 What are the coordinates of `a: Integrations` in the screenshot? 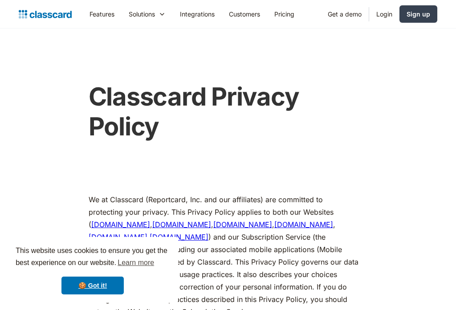 It's located at (197, 14).